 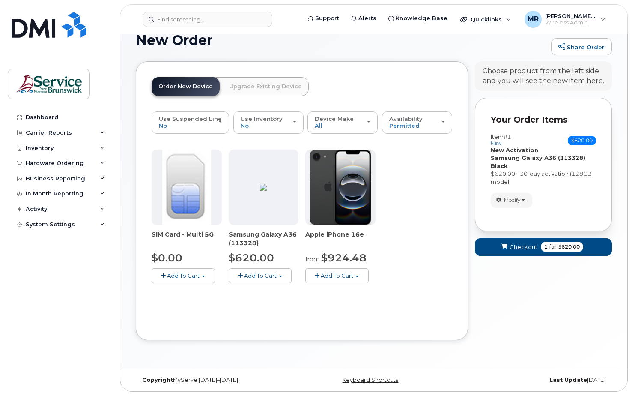 I want to click on span: Availability, so click(x=406, y=119).